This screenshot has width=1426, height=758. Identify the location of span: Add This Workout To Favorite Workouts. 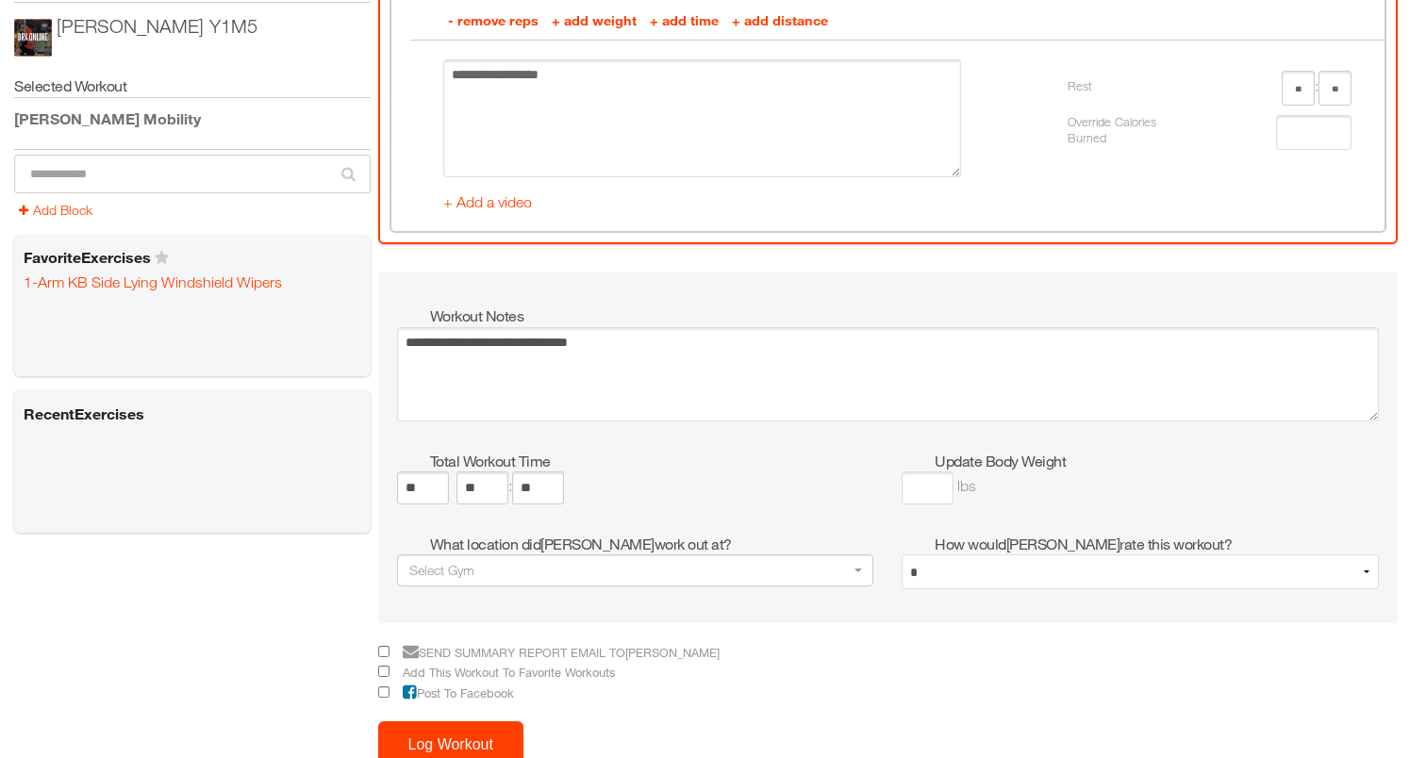
(504, 672).